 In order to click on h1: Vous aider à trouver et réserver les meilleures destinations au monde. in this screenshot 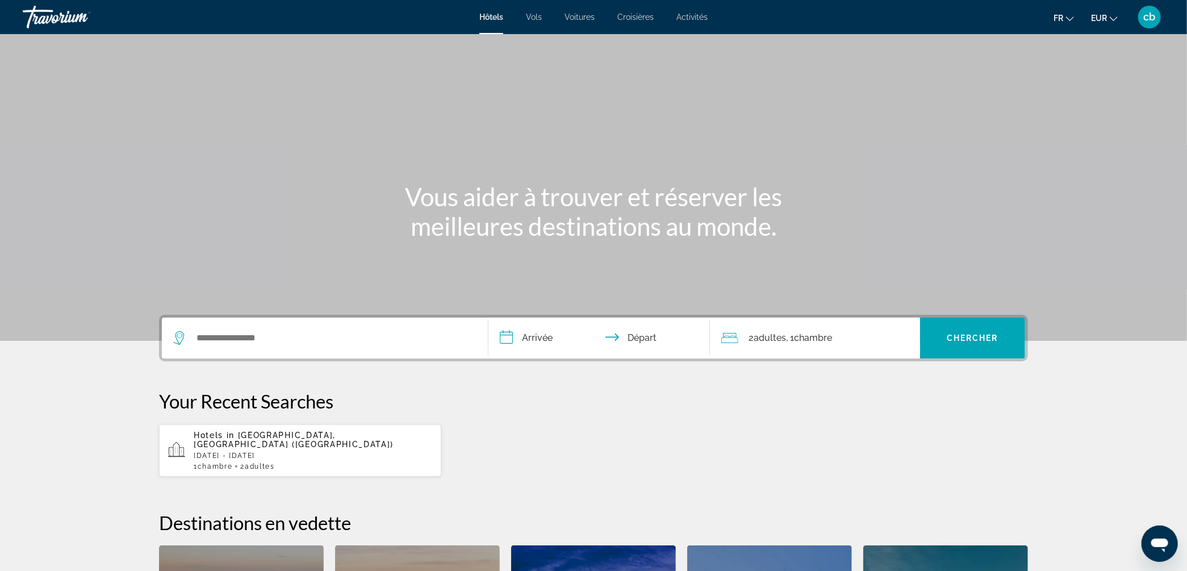, I will do `click(594, 211)`.